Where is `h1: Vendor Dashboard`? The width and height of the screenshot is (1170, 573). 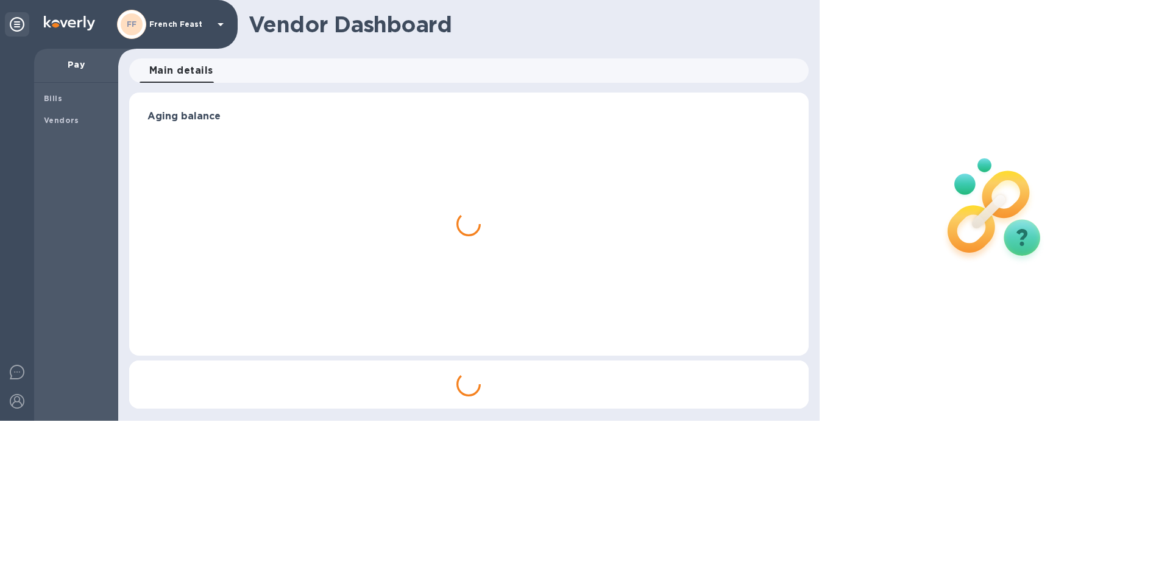 h1: Vendor Dashboard is located at coordinates (524, 24).